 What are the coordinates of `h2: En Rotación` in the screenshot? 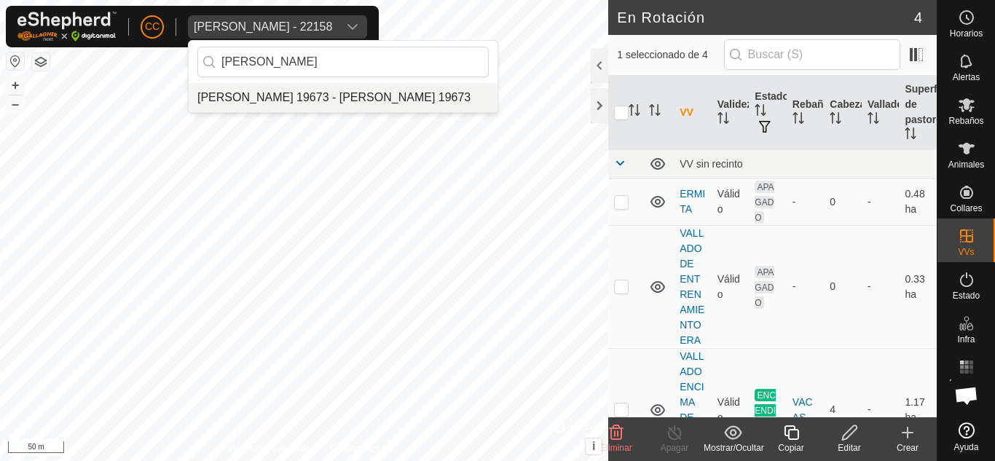 It's located at (765, 17).